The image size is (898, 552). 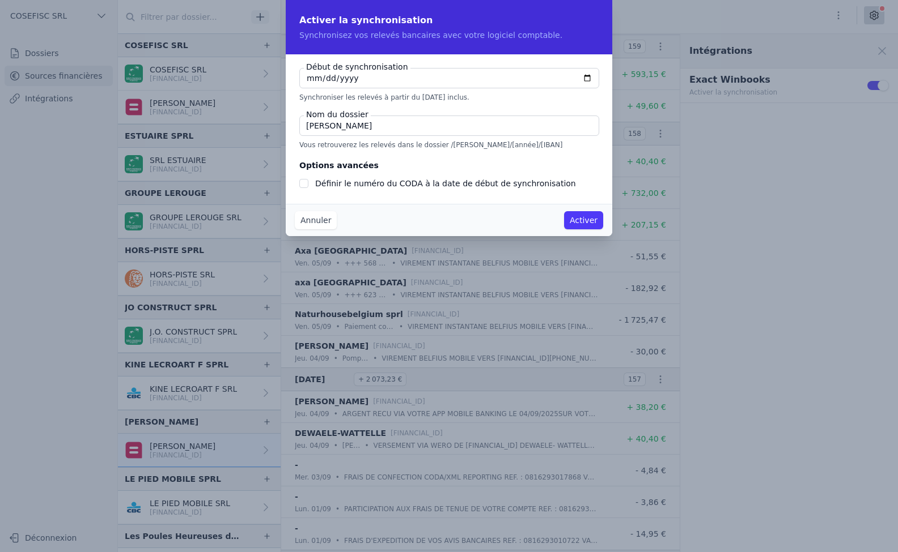 What do you see at coordinates (337, 114) in the screenshot?
I see `label: Nom du dossier` at bounding box center [337, 114].